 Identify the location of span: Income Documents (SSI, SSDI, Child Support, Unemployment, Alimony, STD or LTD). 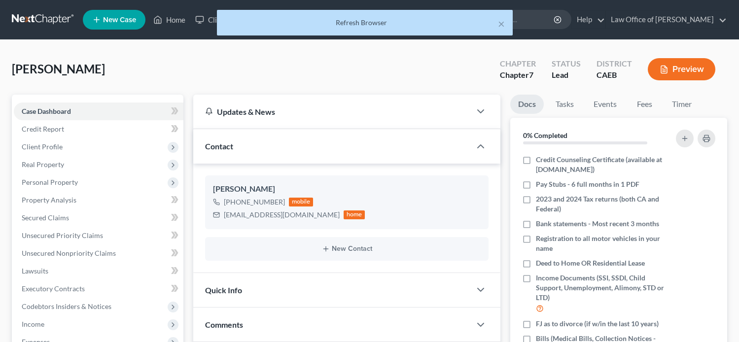
(600, 288).